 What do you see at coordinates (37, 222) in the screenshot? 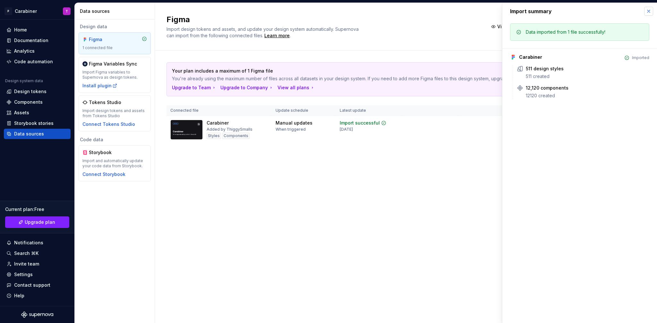
I see `a: Upgrade plan` at bounding box center [37, 222].